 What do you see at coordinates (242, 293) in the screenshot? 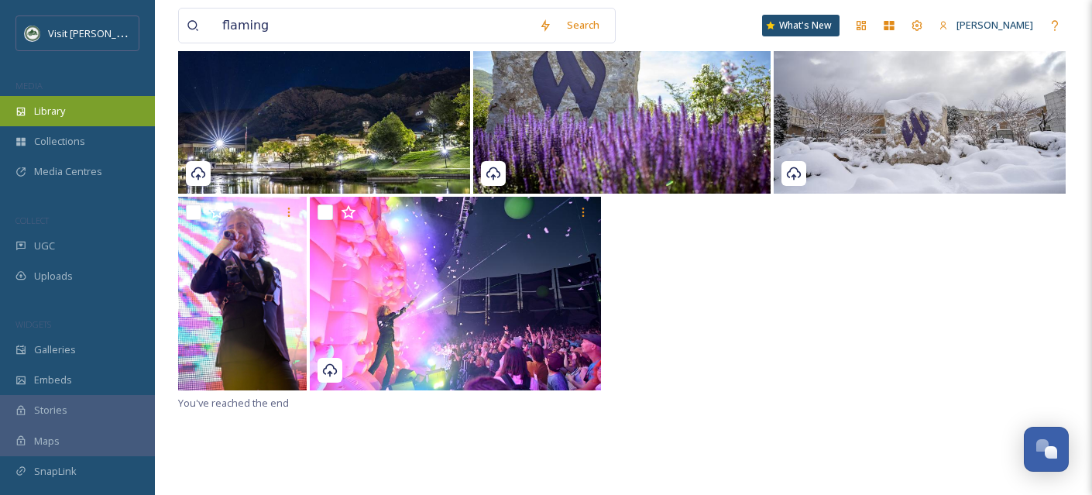
I see `img: Ogden_Twilight_Flaming_Lips-30.jpg` at bounding box center [242, 293].